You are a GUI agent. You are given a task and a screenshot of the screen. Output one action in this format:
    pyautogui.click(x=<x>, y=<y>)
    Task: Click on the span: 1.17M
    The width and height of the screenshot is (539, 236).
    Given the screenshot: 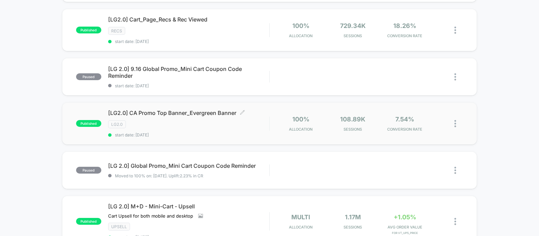 What is the action you would take?
    pyautogui.click(x=353, y=217)
    